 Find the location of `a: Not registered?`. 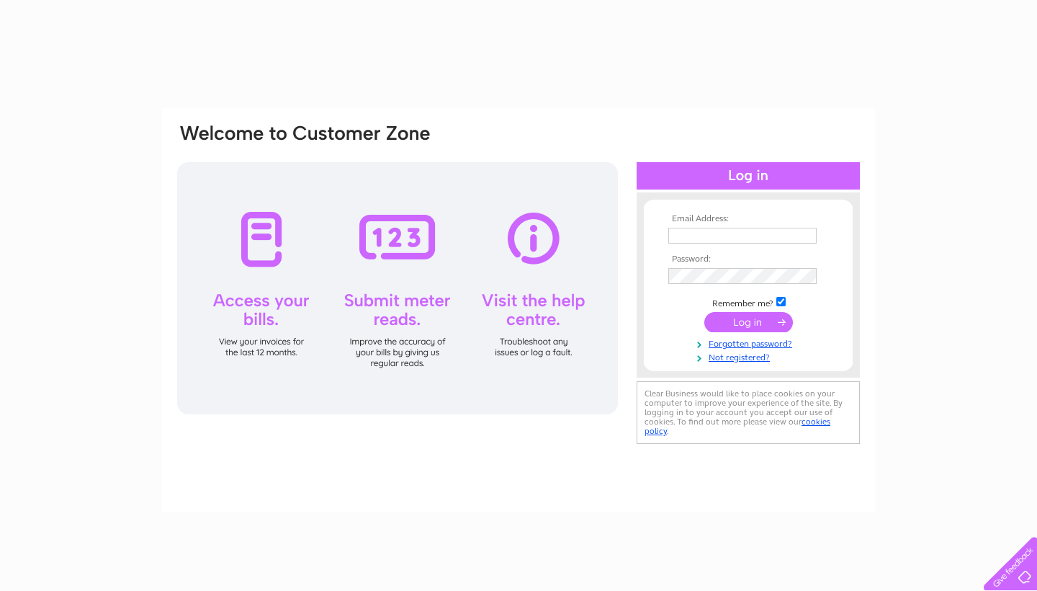

a: Not registered? is located at coordinates (750, 356).